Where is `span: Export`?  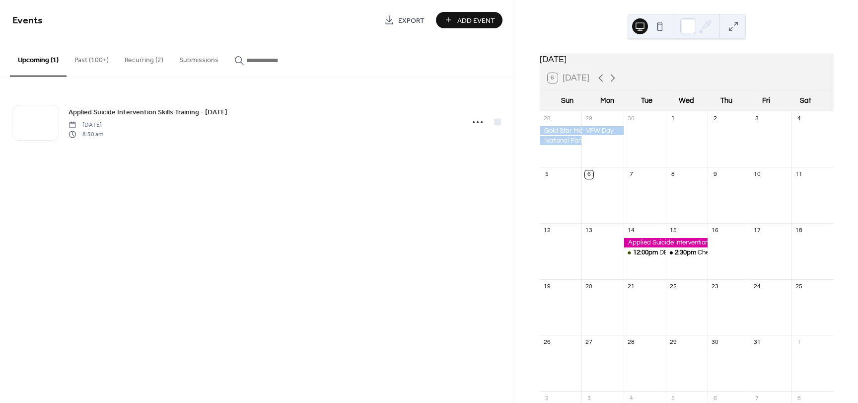 span: Export is located at coordinates (411, 20).